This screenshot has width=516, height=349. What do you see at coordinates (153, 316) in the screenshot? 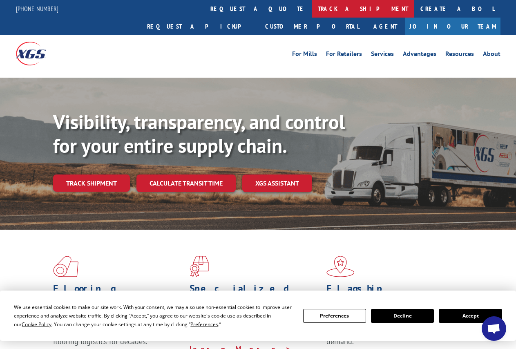
I see `div: We use essential cookies to make our site work. With your consent, we may also use non-essential ...` at bounding box center [153, 316].